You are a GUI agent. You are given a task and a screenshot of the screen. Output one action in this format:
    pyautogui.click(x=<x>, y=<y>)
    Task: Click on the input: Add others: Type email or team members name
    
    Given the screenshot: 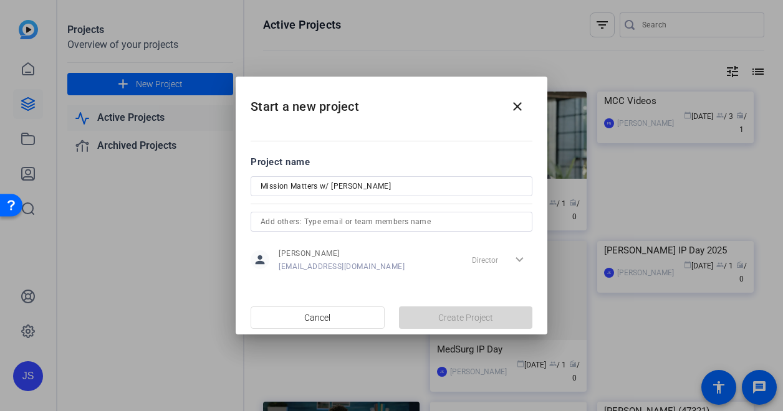 What is the action you would take?
    pyautogui.click(x=392, y=222)
    